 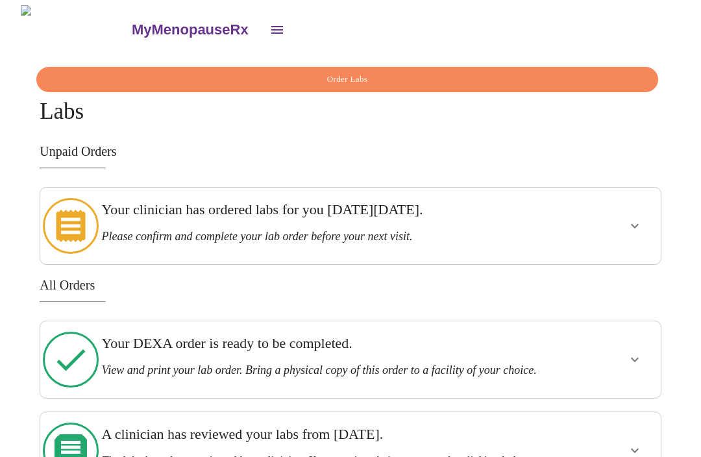 I want to click on h3: View and print your lab order. Bring a physical copy of this order to a facility of your choice., so click(x=319, y=370).